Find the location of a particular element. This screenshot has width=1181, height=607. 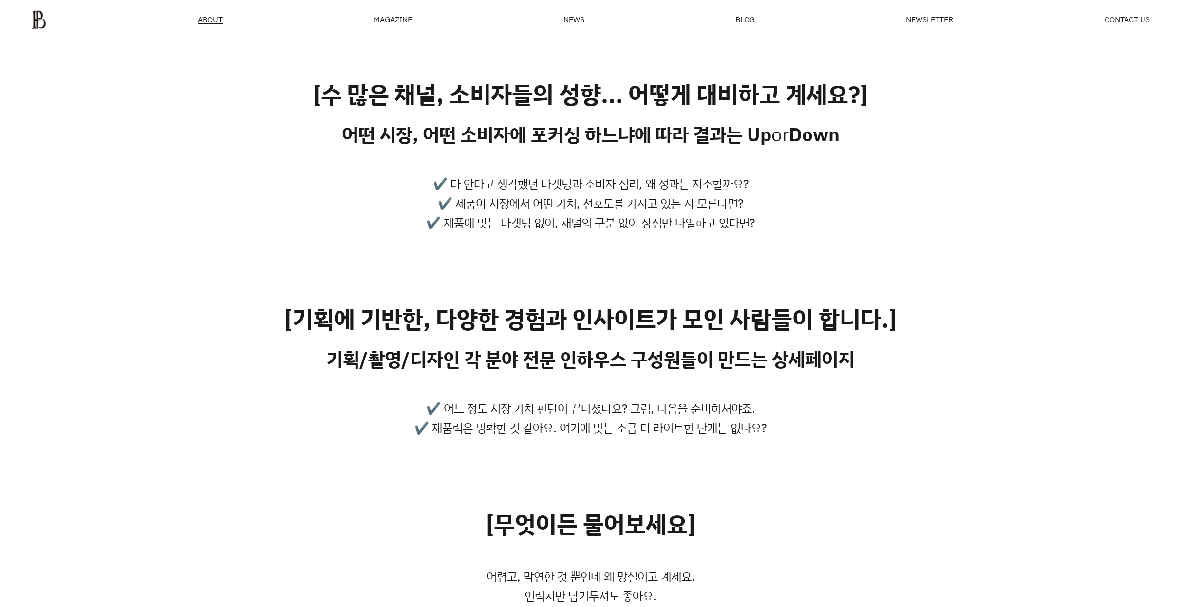

span: ABOUT is located at coordinates (210, 19).